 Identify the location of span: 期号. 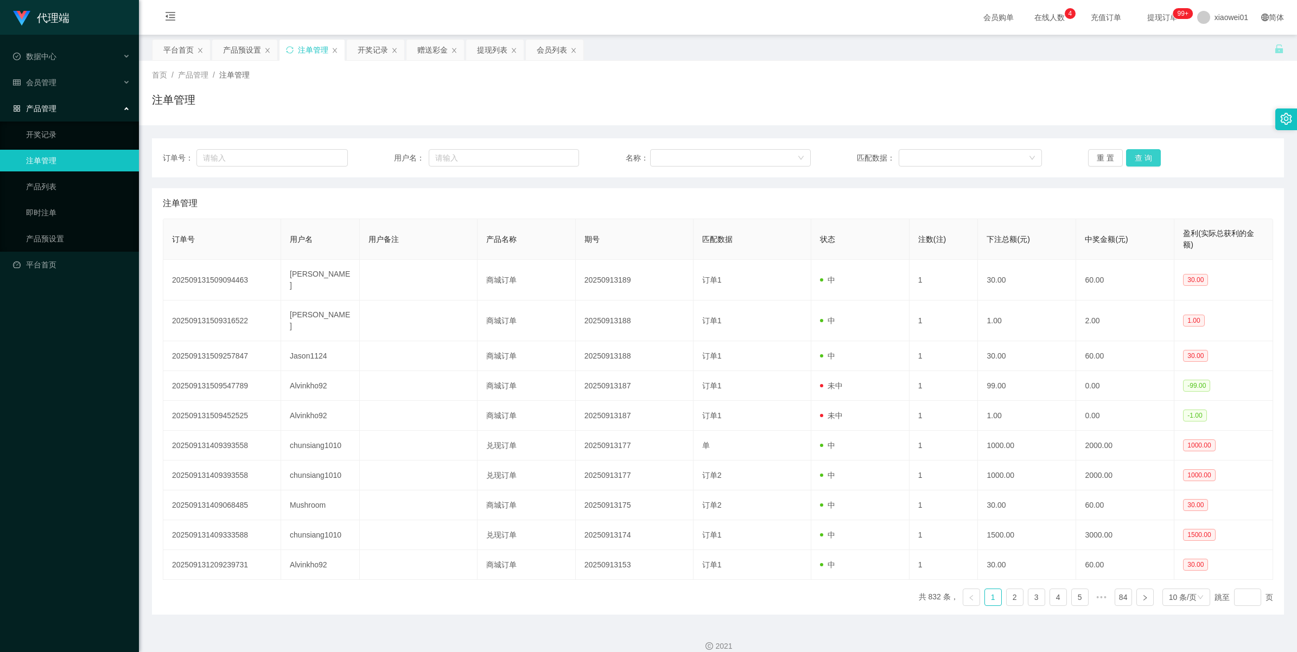
(592, 239).